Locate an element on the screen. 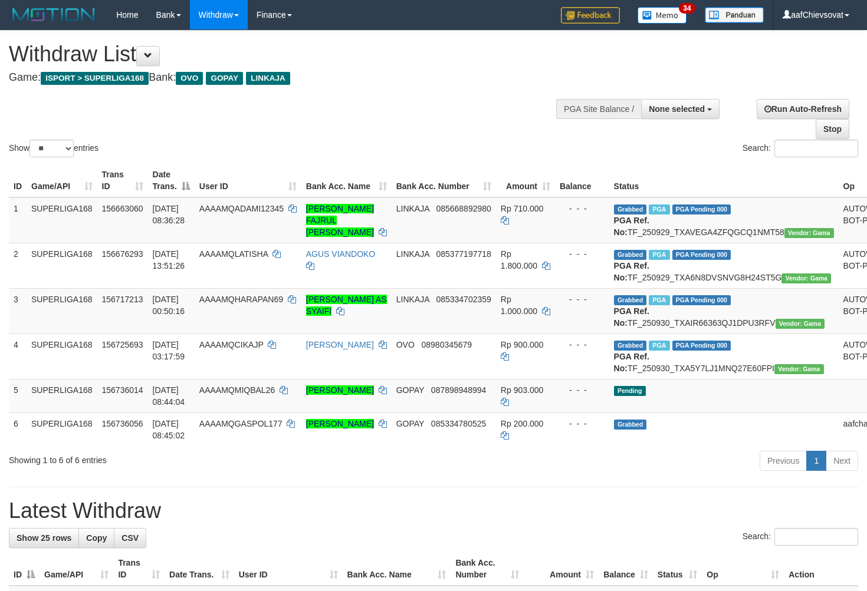 This screenshot has width=867, height=591. a: Copy is located at coordinates (96, 538).